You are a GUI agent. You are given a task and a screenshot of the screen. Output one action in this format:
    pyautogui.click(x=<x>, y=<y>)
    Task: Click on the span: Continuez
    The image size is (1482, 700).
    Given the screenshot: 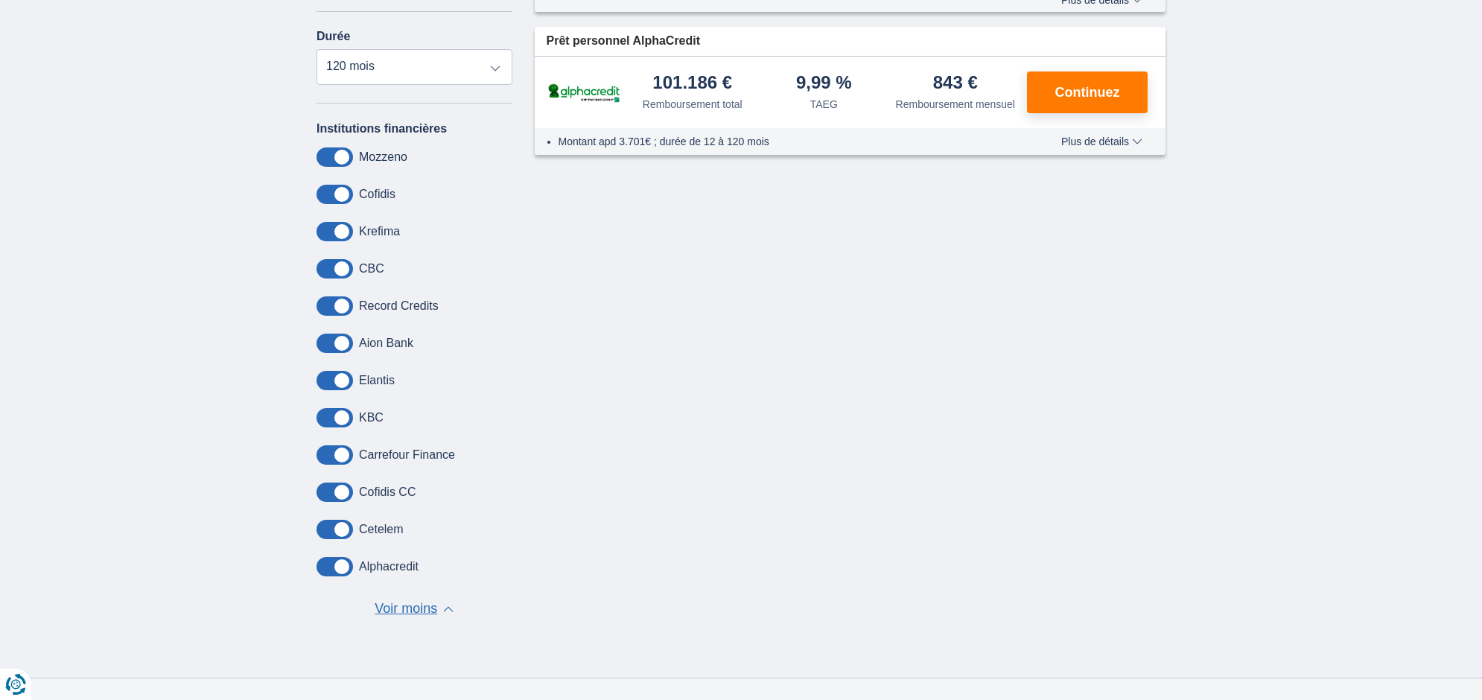 What is the action you would take?
    pyautogui.click(x=1087, y=92)
    